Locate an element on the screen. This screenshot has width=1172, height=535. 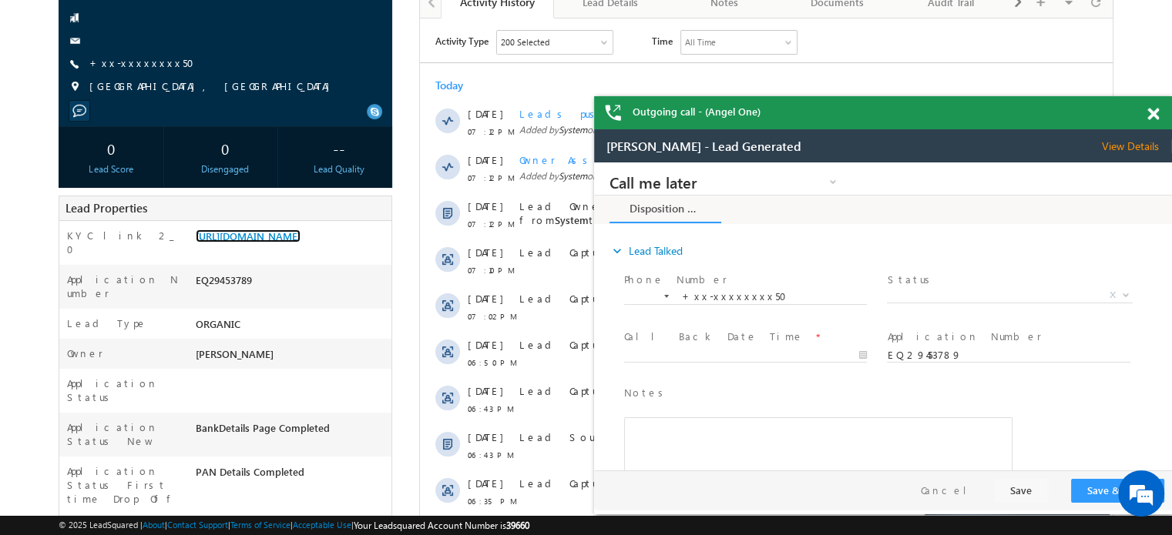
div: Lead Score is located at coordinates (111, 170).